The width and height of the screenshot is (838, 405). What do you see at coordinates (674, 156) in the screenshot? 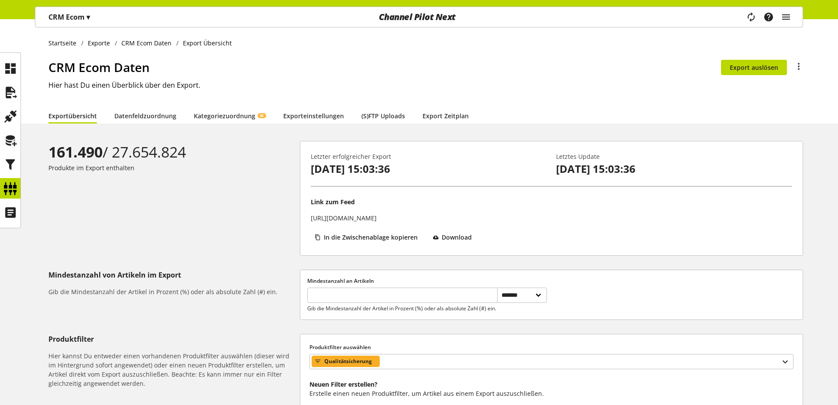
I see `p: Letztes Update` at bounding box center [674, 156].